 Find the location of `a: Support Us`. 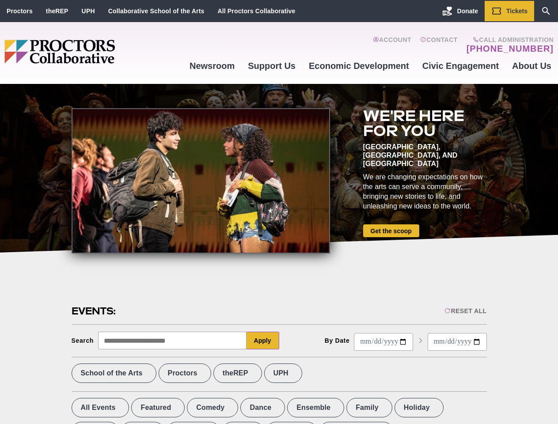

a: Support Us is located at coordinates (272, 66).